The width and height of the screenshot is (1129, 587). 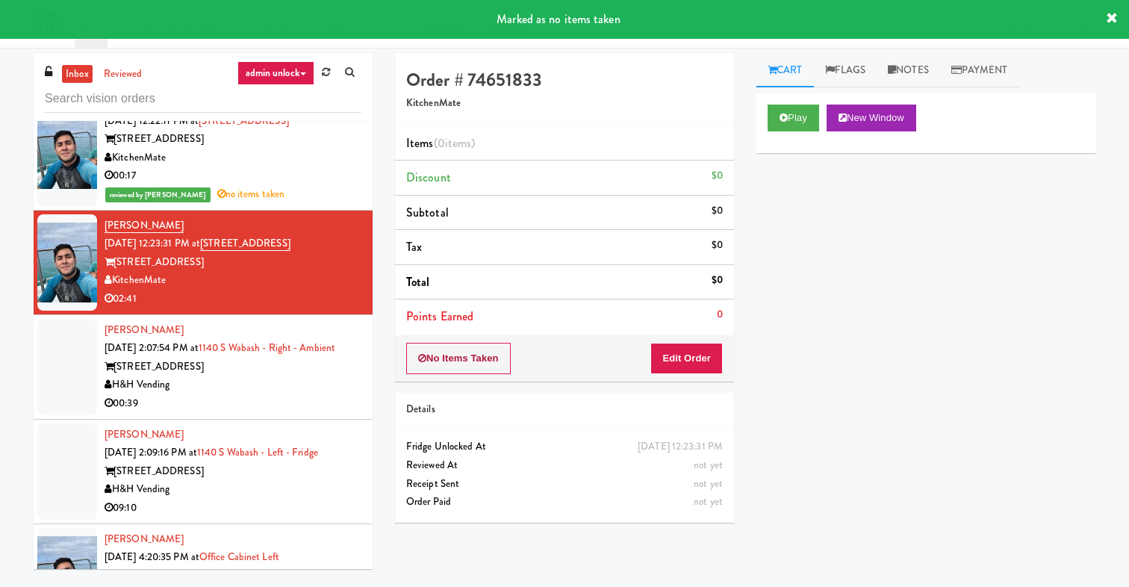 I want to click on input: Search vision orders, so click(x=203, y=99).